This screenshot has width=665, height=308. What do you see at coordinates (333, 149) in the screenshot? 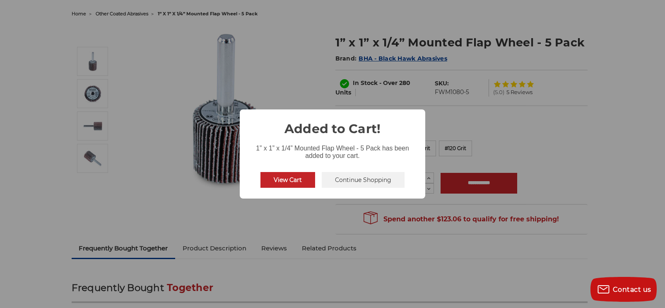
I see `div: 1” x 1” x 1/4” Mounted Flap Wheel - 5 Pack has been added to your cart.` at bounding box center [333, 149].